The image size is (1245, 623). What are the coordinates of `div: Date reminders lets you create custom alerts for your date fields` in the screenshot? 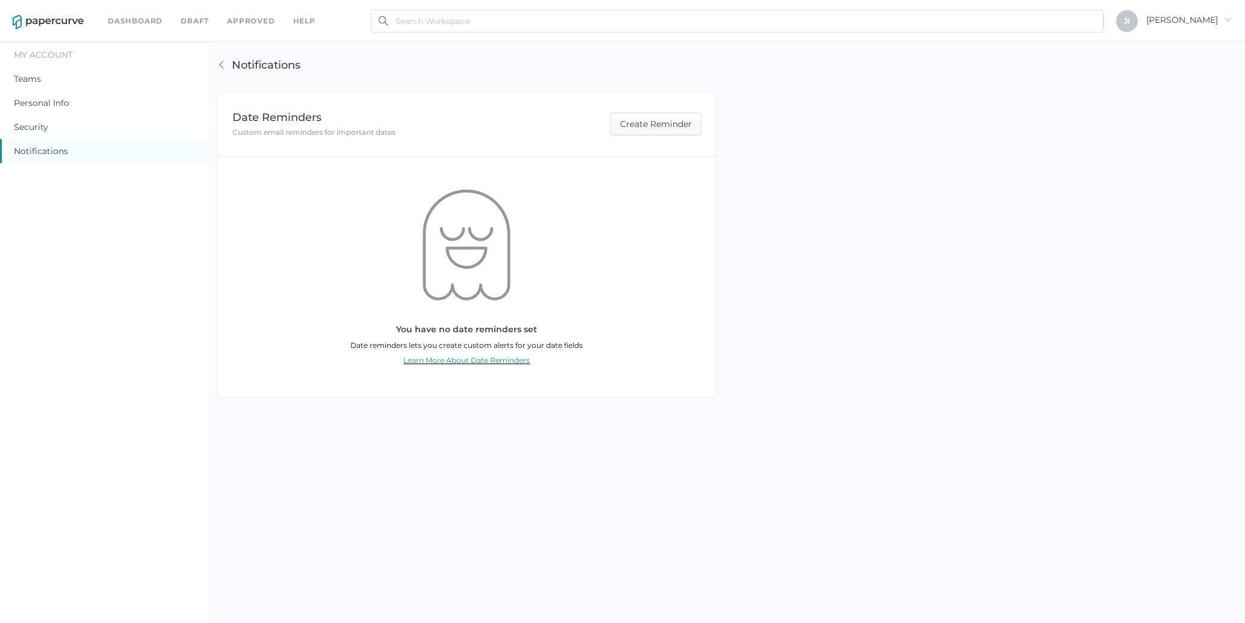 It's located at (467, 345).